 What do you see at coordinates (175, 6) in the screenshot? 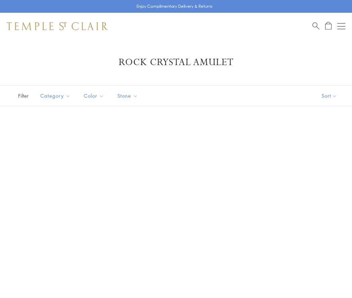
I see `p: Enjoy Complimentary Delivery & Returns` at bounding box center [175, 6].